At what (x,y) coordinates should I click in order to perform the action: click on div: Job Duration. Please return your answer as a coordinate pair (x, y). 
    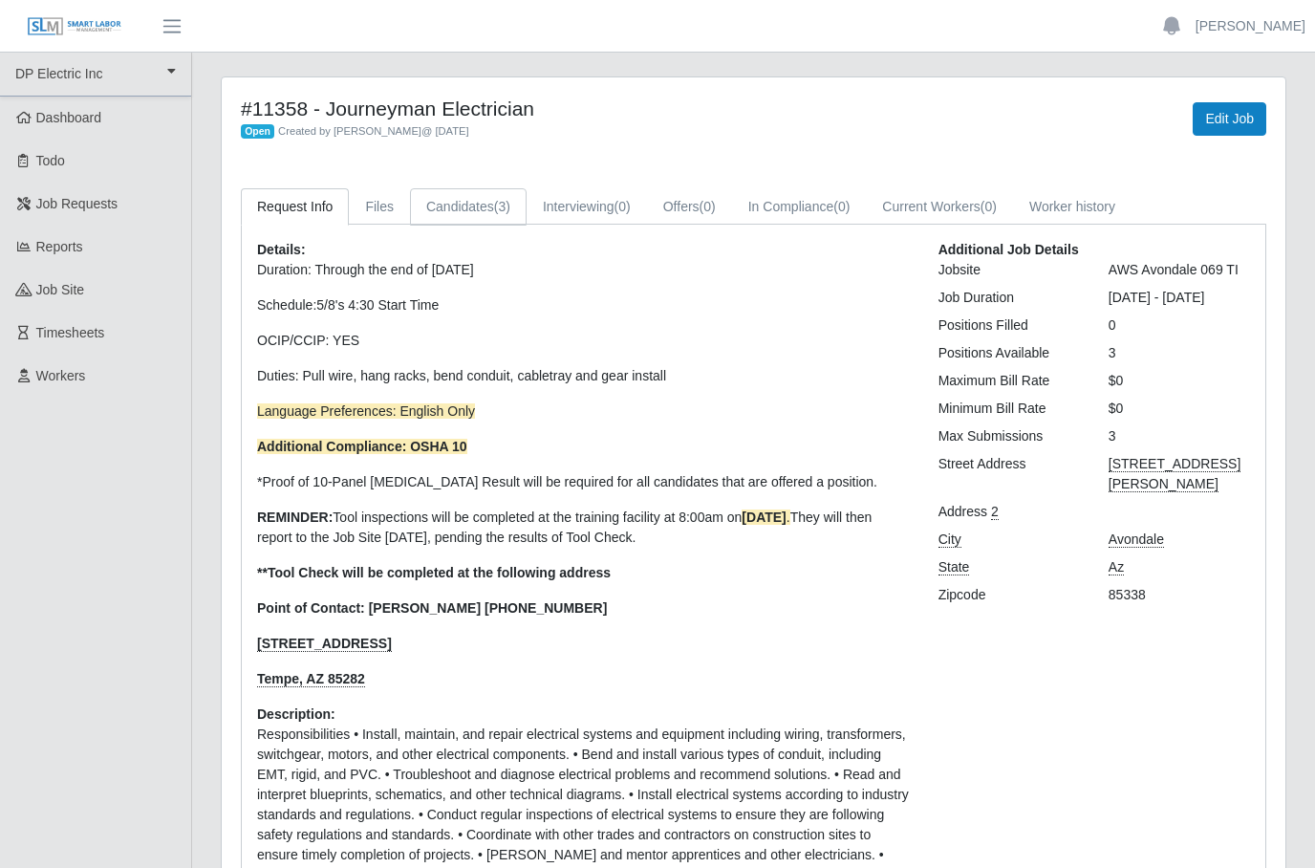
    Looking at the image, I should click on (1009, 297).